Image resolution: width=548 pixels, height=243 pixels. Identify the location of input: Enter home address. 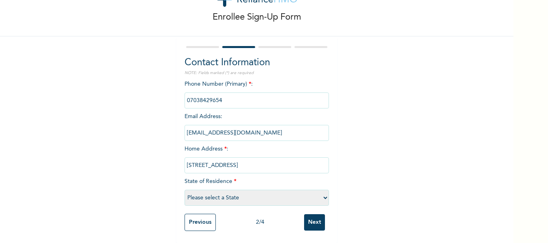
(257, 166).